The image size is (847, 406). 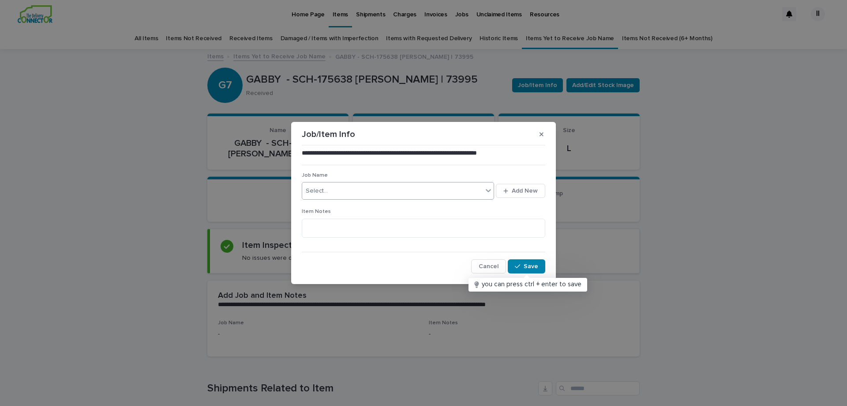 I want to click on span: Cancel, so click(x=489, y=266).